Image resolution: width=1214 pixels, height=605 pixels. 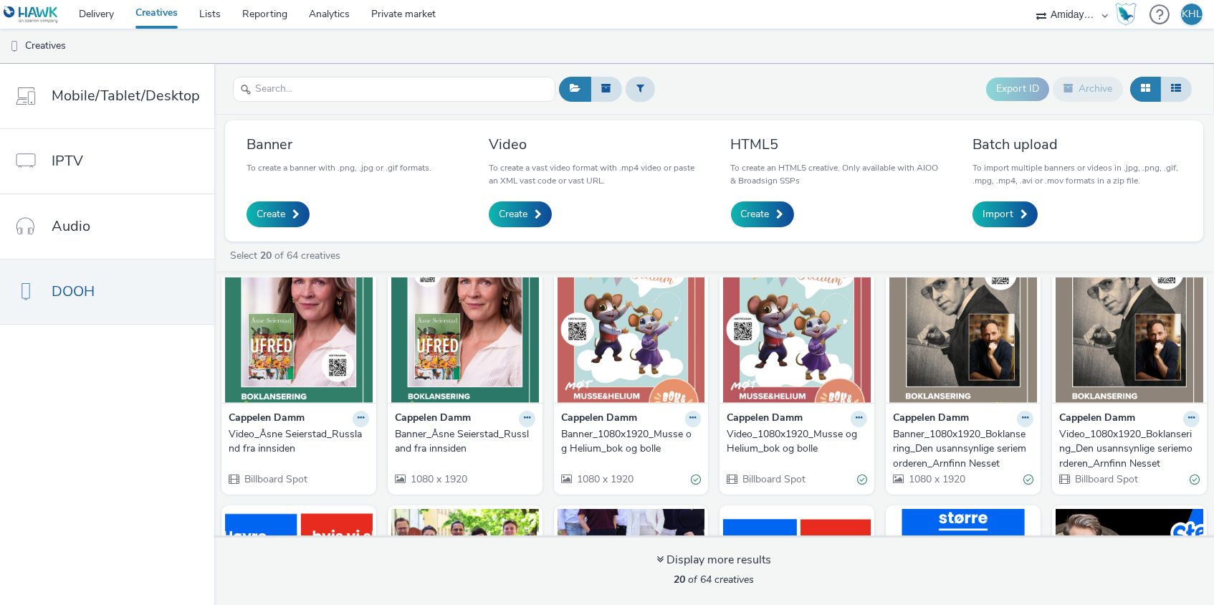 What do you see at coordinates (1126, 449) in the screenshot?
I see `div: Video_1080x1920_Boklansering_Den usannsynlige seriemorderen_Arnfinn Nesset` at bounding box center [1126, 449].